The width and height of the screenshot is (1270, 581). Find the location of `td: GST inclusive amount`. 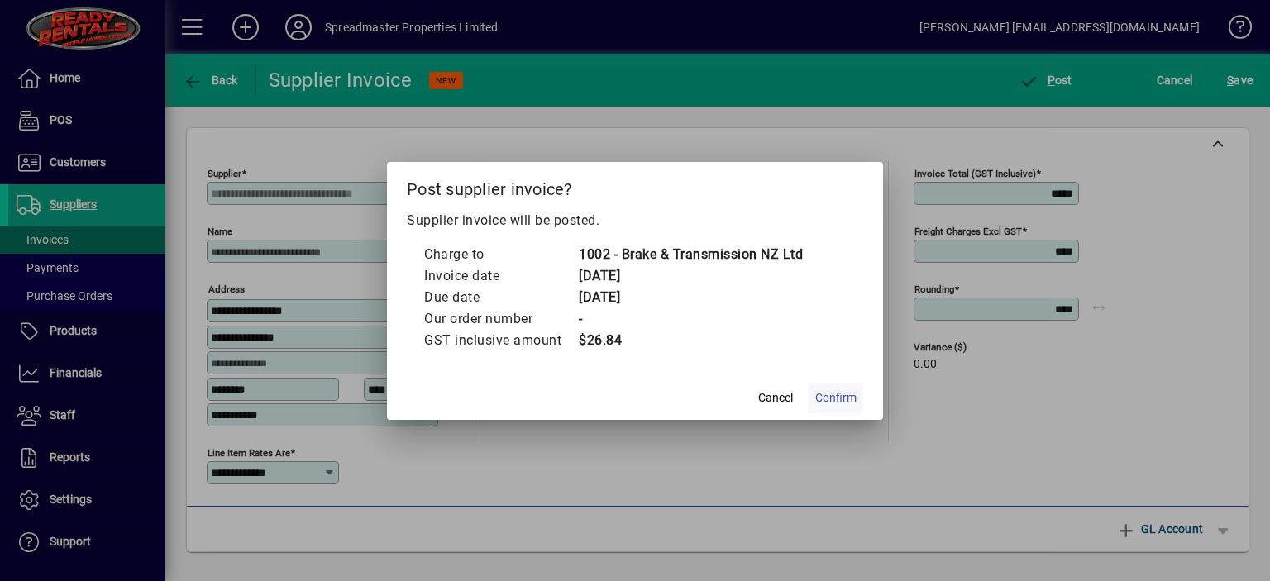

td: GST inclusive amount is located at coordinates (500, 341).